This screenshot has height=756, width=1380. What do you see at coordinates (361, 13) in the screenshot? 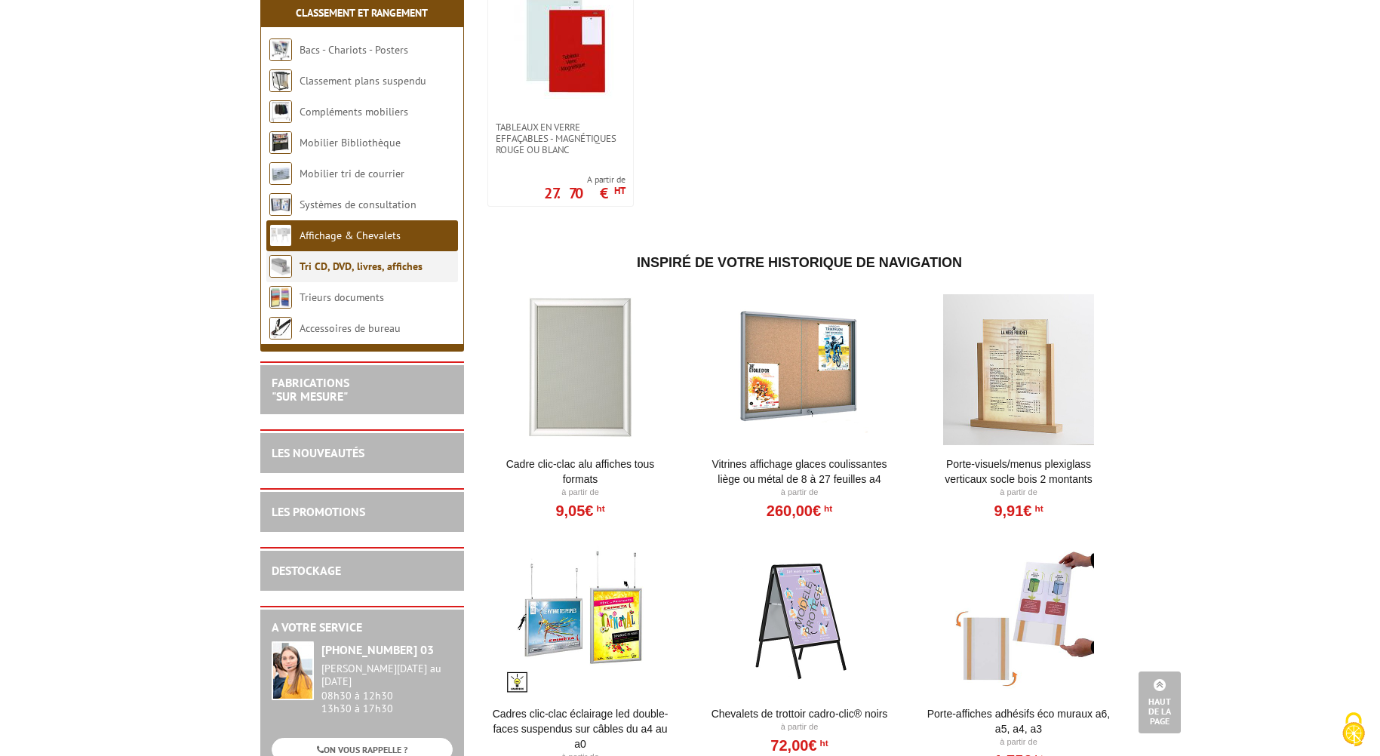
I see `a: Classement et Rangement` at bounding box center [361, 13].